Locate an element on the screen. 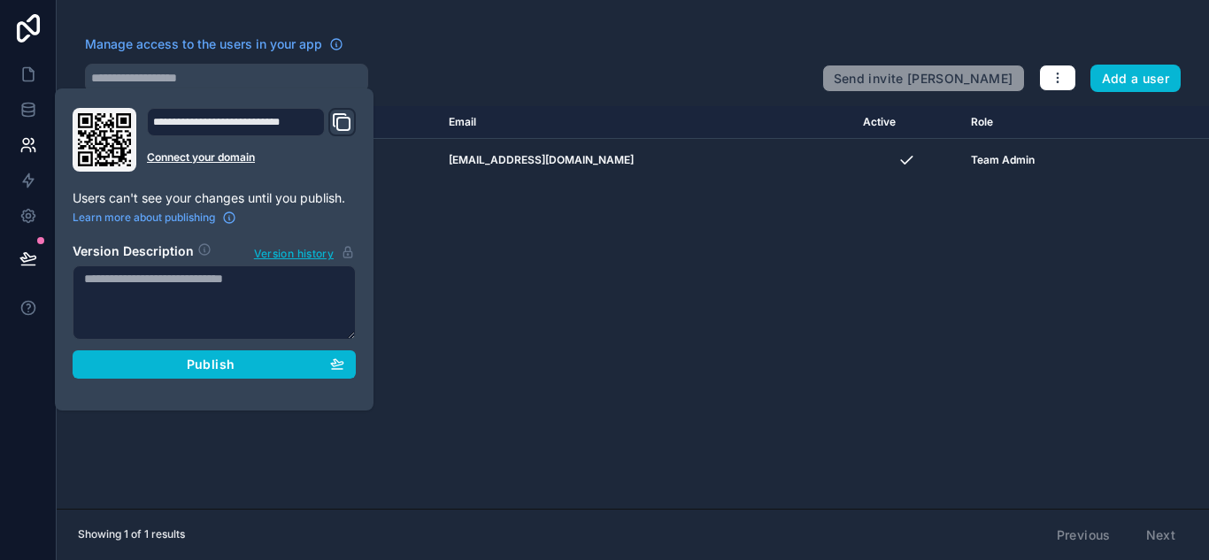 The image size is (1209, 560). button: Publish is located at coordinates (214, 365).